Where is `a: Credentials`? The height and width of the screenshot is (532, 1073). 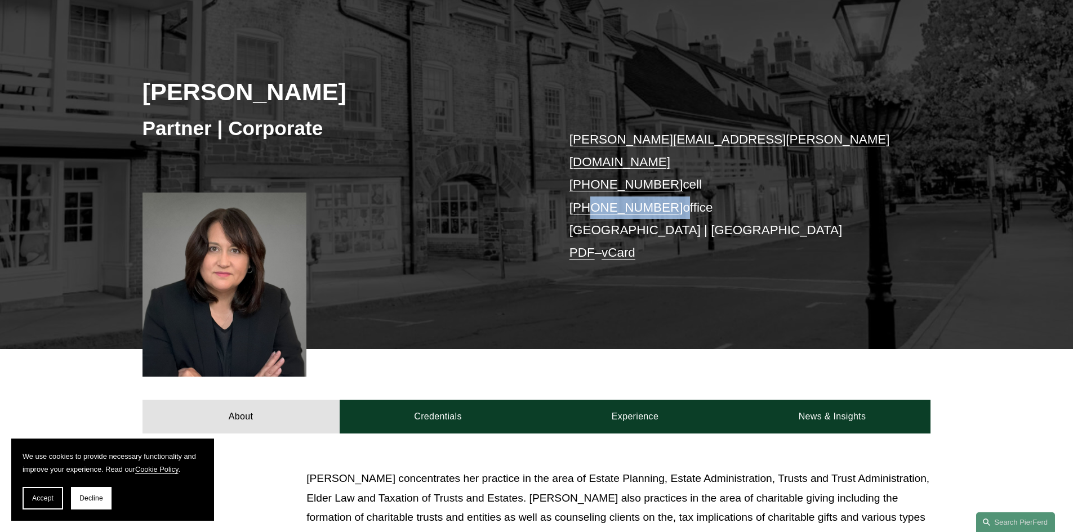 a: Credentials is located at coordinates (438, 417).